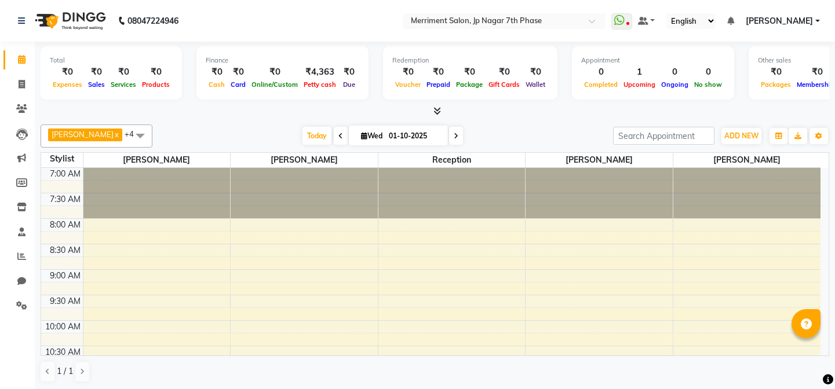 This screenshot has width=835, height=389. What do you see at coordinates (741, 136) in the screenshot?
I see `button: ADD NEW` at bounding box center [741, 136].